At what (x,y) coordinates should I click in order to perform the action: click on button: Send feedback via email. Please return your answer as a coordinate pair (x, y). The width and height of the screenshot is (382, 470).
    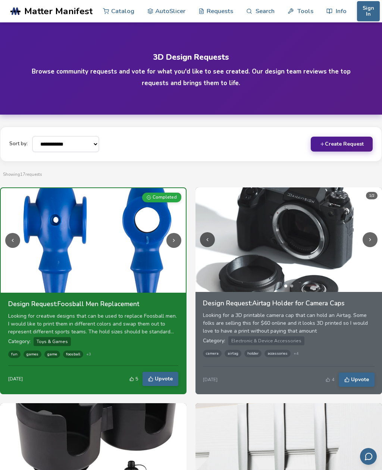
    Looking at the image, I should click on (368, 456).